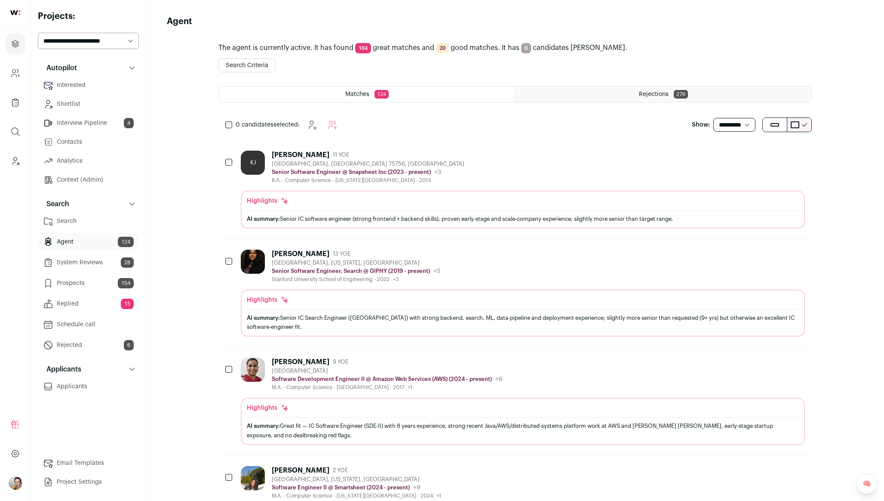  Describe the element at coordinates (341, 487) in the screenshot. I see `p: Software Engineer II @ Smartsheet (2024 - present)` at that location.